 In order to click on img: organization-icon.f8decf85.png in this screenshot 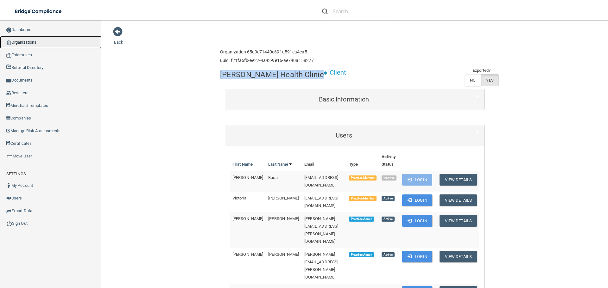, I will do `click(9, 43)`.